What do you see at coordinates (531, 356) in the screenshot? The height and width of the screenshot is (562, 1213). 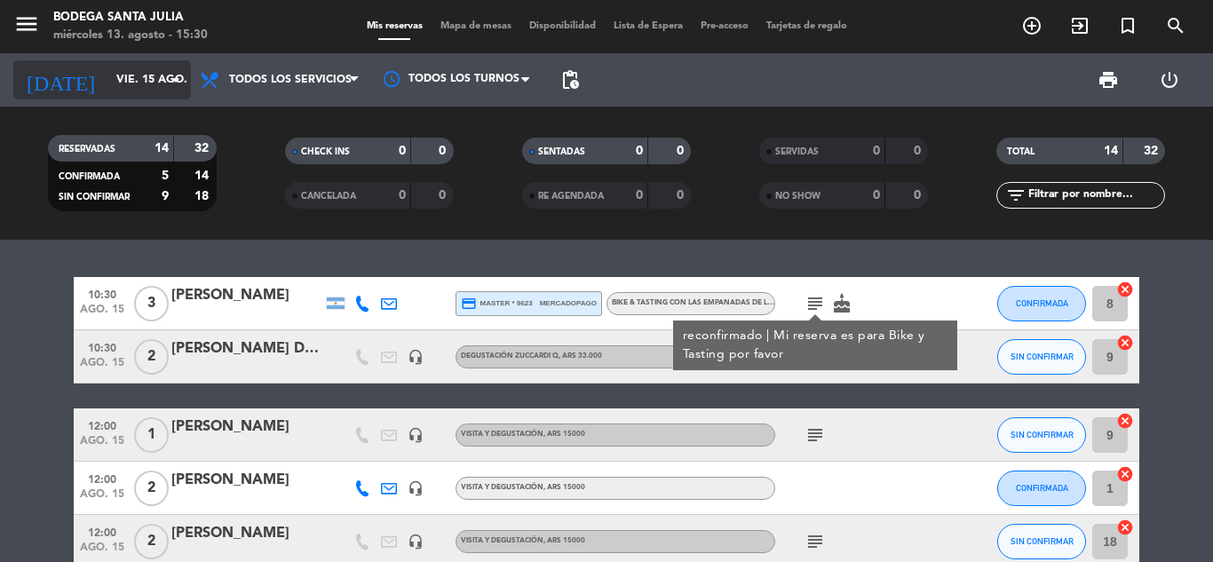 I see `span: Degustación Zuccardi Q` at bounding box center [531, 356].